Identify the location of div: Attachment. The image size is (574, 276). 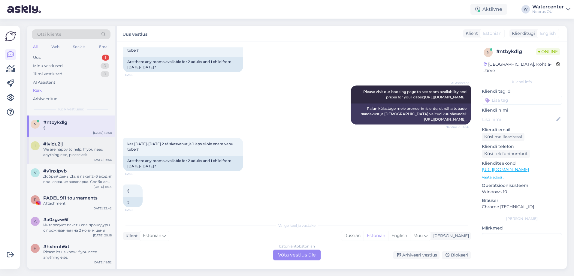
(78, 204).